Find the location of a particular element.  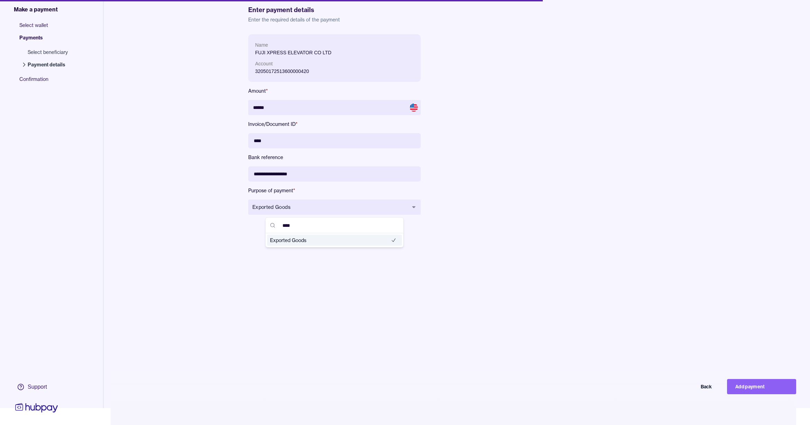

span: Select beneficiary is located at coordinates (48, 52).